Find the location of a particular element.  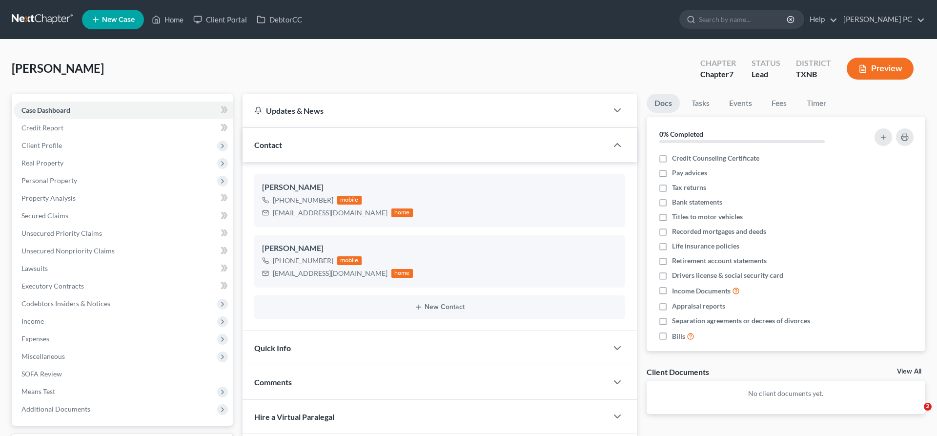

span: Tax returns is located at coordinates (689, 187).